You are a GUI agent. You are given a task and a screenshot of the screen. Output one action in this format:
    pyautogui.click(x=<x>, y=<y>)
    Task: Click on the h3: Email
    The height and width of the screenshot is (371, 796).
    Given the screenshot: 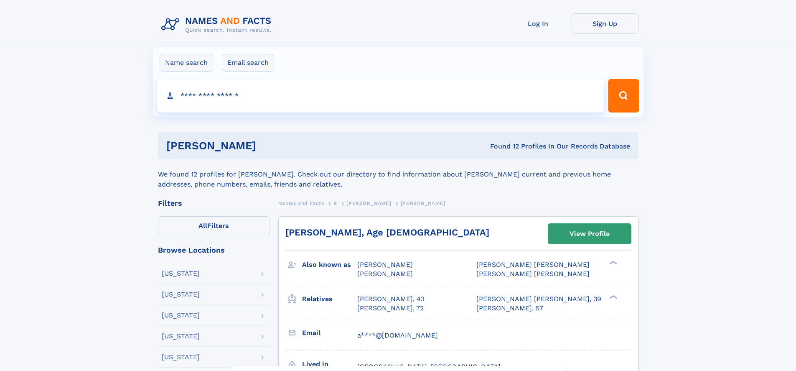 What is the action you would take?
    pyautogui.click(x=330, y=333)
    